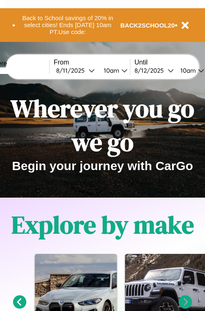 The height and width of the screenshot is (311, 205). Describe the element at coordinates (92, 62) in the screenshot. I see `label: From` at that location.